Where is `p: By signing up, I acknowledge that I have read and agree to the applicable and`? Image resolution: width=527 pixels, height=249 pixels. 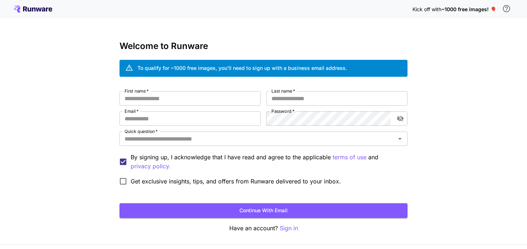
p: By signing up, I acknowledge that I have read and agree to the applicable and is located at coordinates (266, 162).